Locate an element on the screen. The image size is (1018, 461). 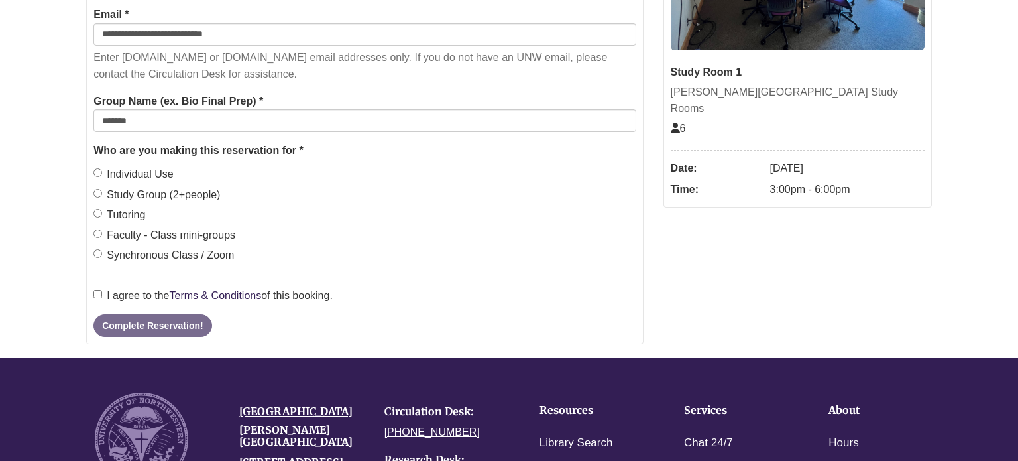
a: Terms & Conditions is located at coordinates (215, 295).